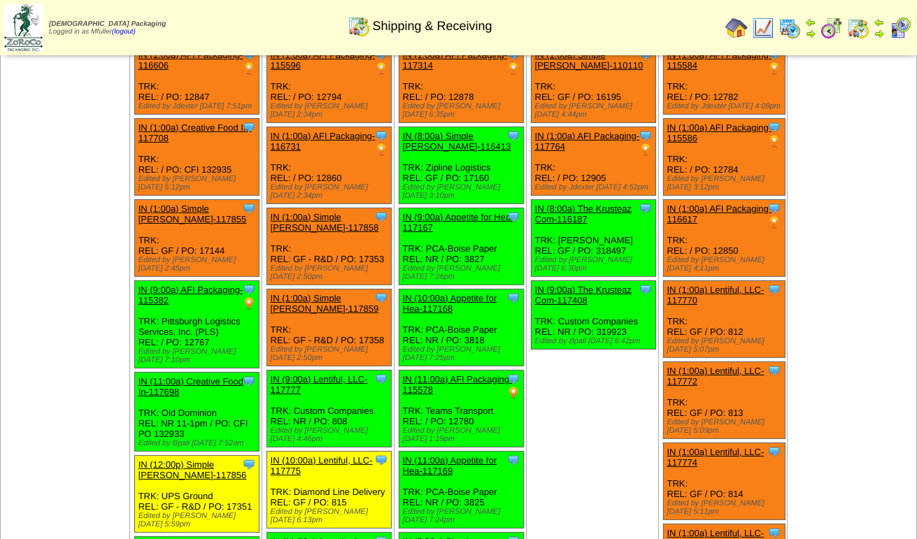 Image resolution: width=917 pixels, height=539 pixels. What do you see at coordinates (191, 295) in the screenshot?
I see `a: IN (9:00a) AFI Packaging-115382` at bounding box center [191, 295].